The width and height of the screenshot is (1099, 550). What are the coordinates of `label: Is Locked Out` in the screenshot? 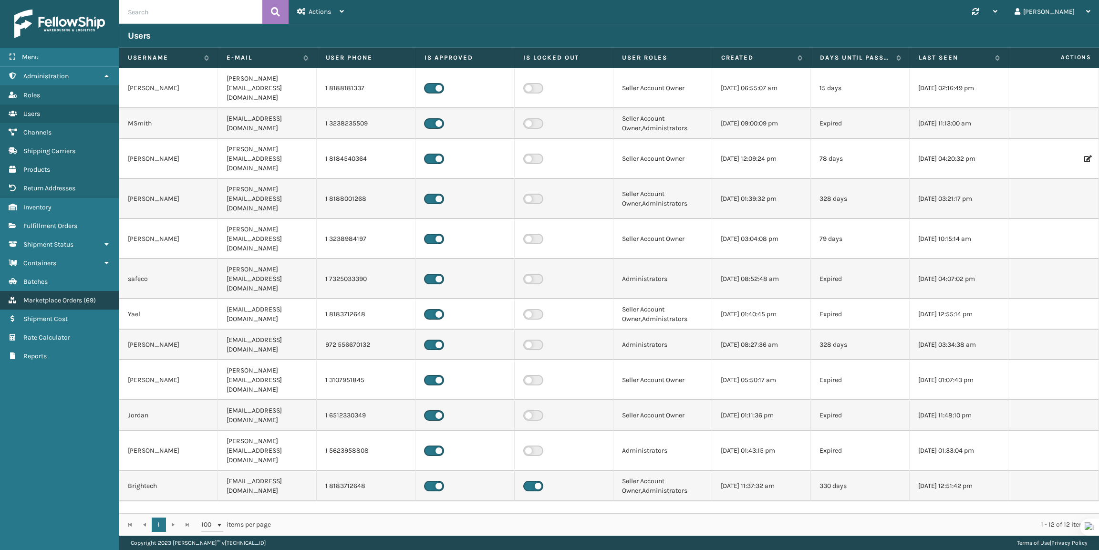 It's located at (564, 58).